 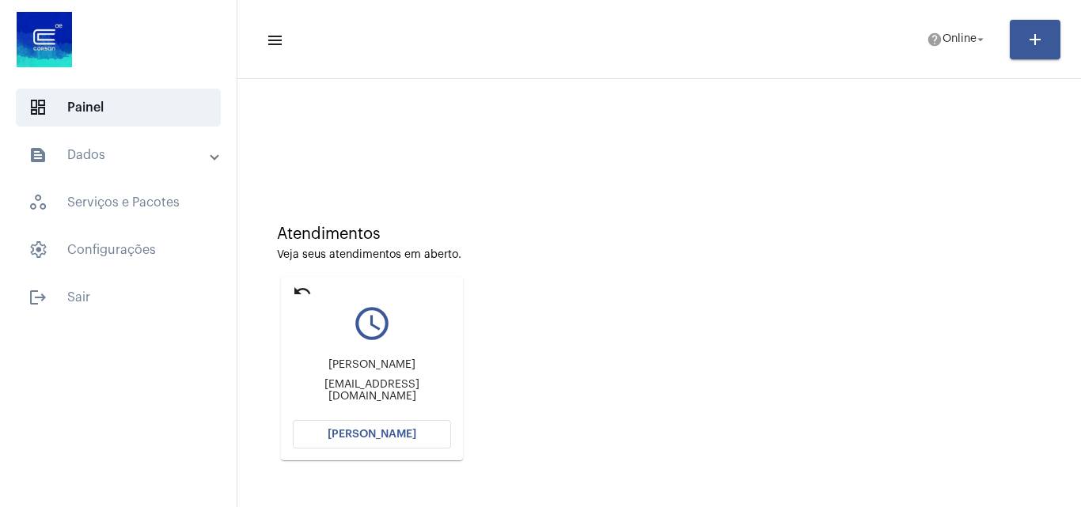 What do you see at coordinates (118, 108) in the screenshot?
I see `span: Painel` at bounding box center [118, 108].